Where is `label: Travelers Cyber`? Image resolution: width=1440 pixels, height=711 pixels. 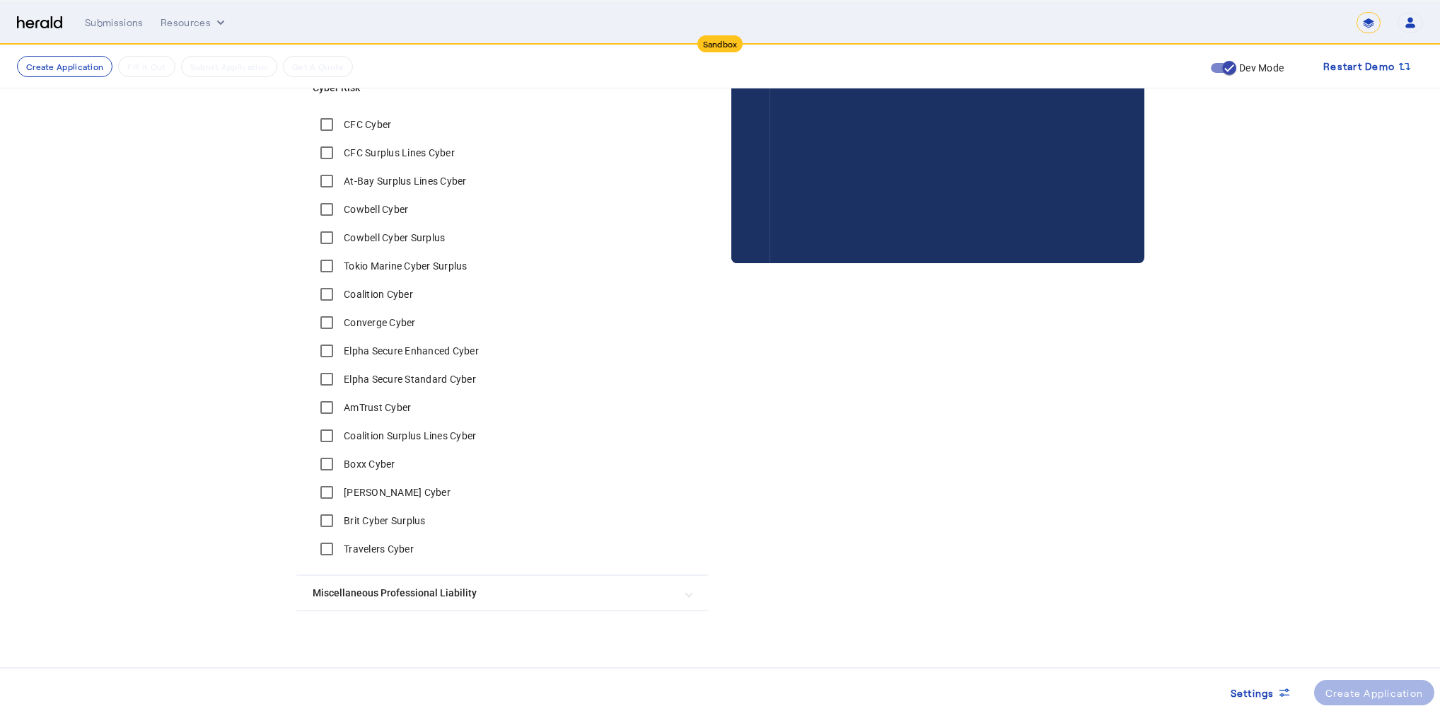 label: Travelers Cyber is located at coordinates (377, 549).